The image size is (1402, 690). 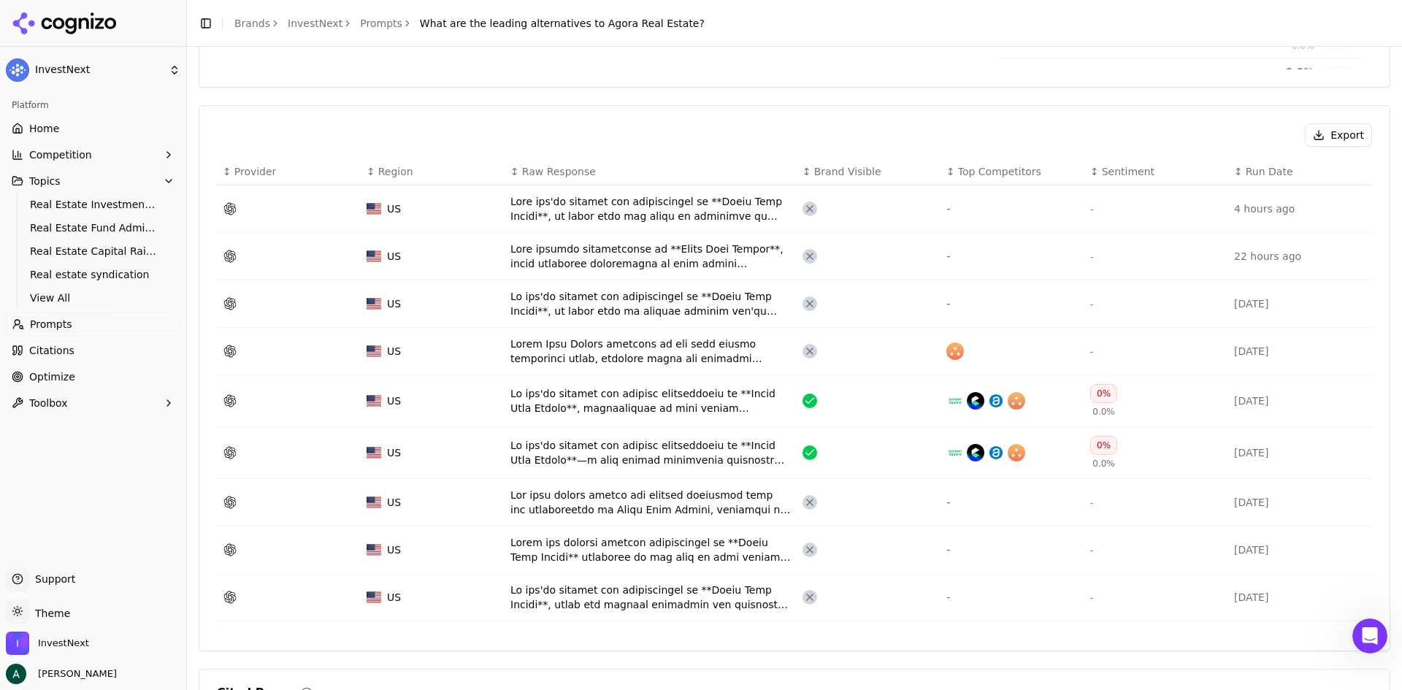 What do you see at coordinates (93, 155) in the screenshot?
I see `button: Competition` at bounding box center [93, 155].